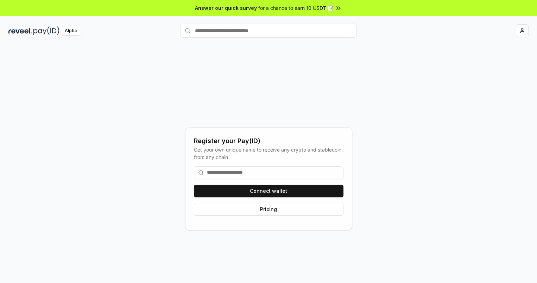  Describe the element at coordinates (226, 8) in the screenshot. I see `span: Answer our quick survey` at that location.